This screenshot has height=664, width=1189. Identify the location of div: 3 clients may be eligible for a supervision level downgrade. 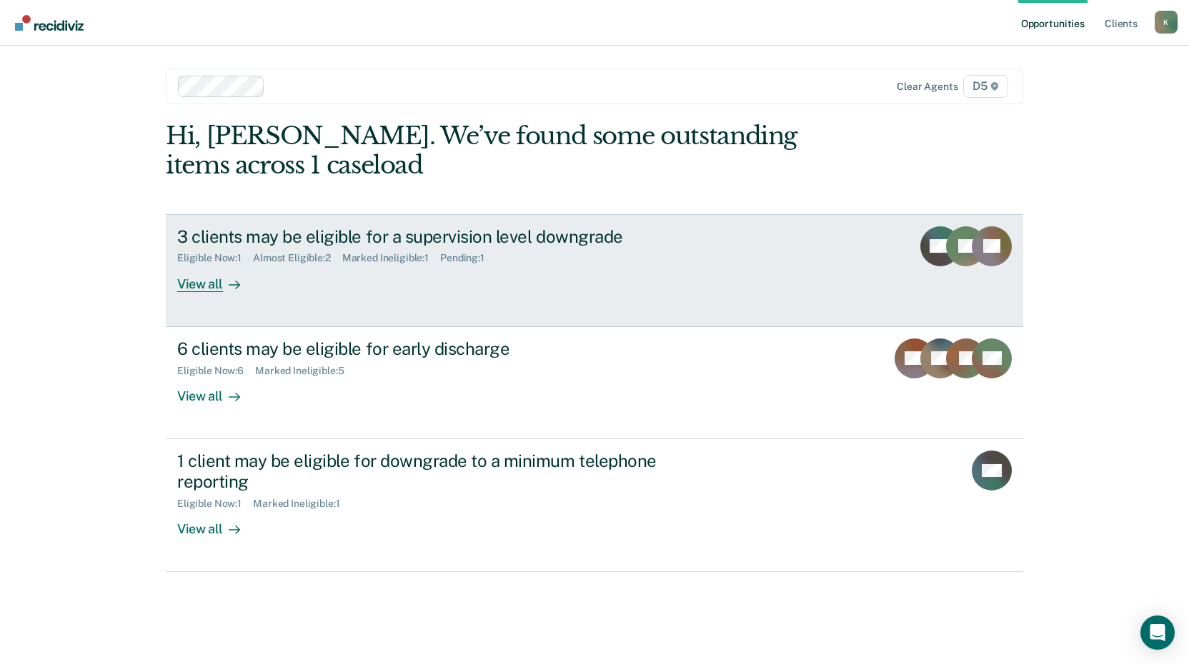
(428, 236).